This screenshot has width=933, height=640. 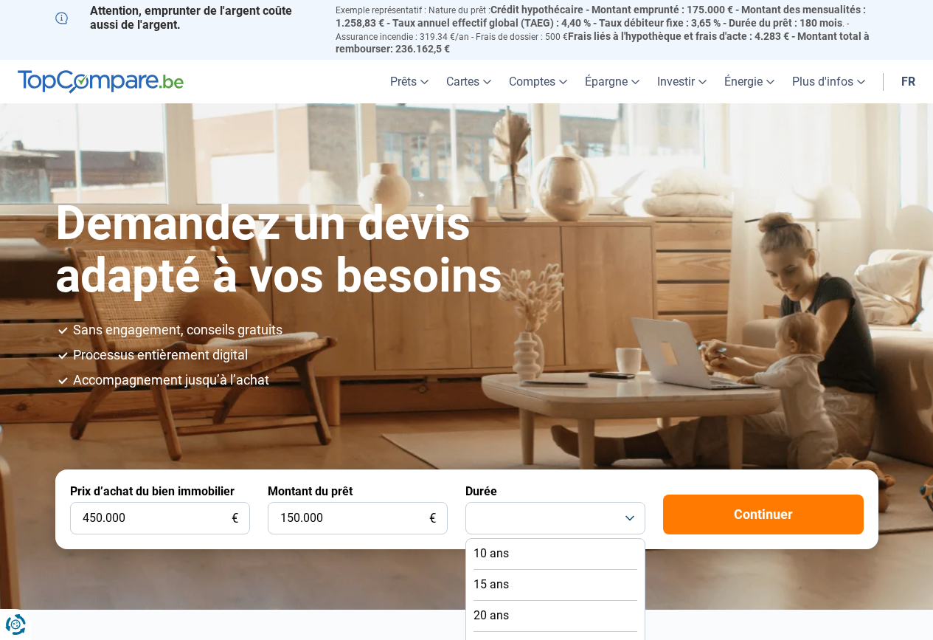 I want to click on span: Frais liés à l'hypothèque et frais d'acte : 4.283 € - Montant total à rembourser: 236.162,5 €, so click(x=603, y=43).